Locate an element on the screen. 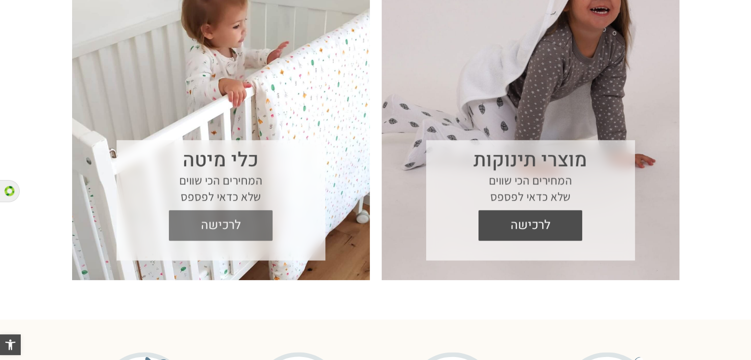 The image size is (751, 360). h3: כלי מיטה is located at coordinates (221, 160).